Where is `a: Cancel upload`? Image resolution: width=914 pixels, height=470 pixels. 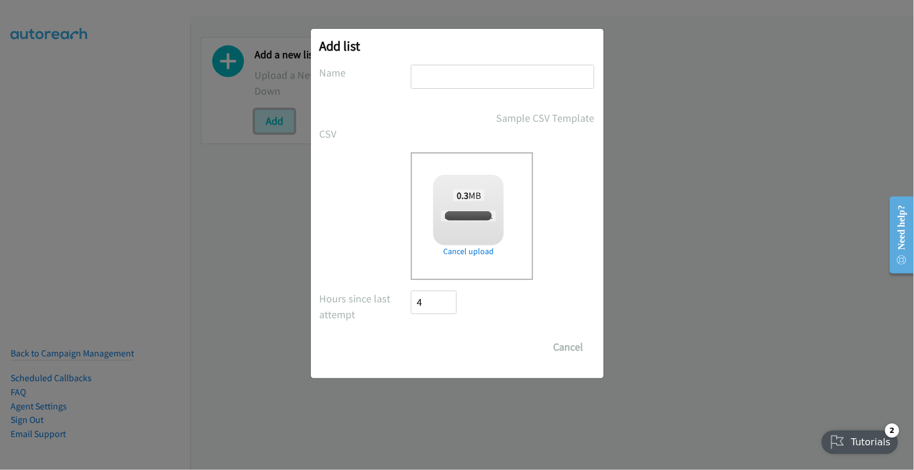 a: Cancel upload is located at coordinates (469, 251).